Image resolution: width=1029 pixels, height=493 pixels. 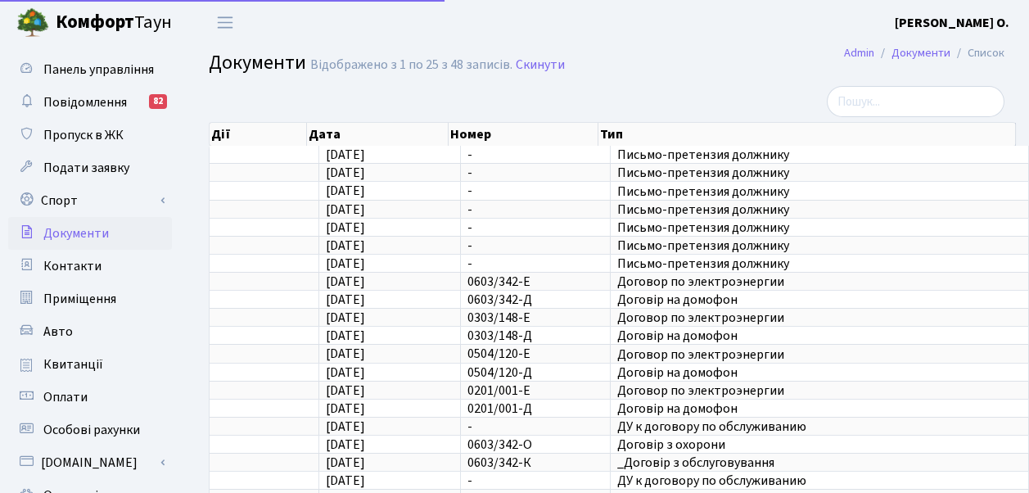 What do you see at coordinates (90, 168) in the screenshot?
I see `a: Подати заявку` at bounding box center [90, 168].